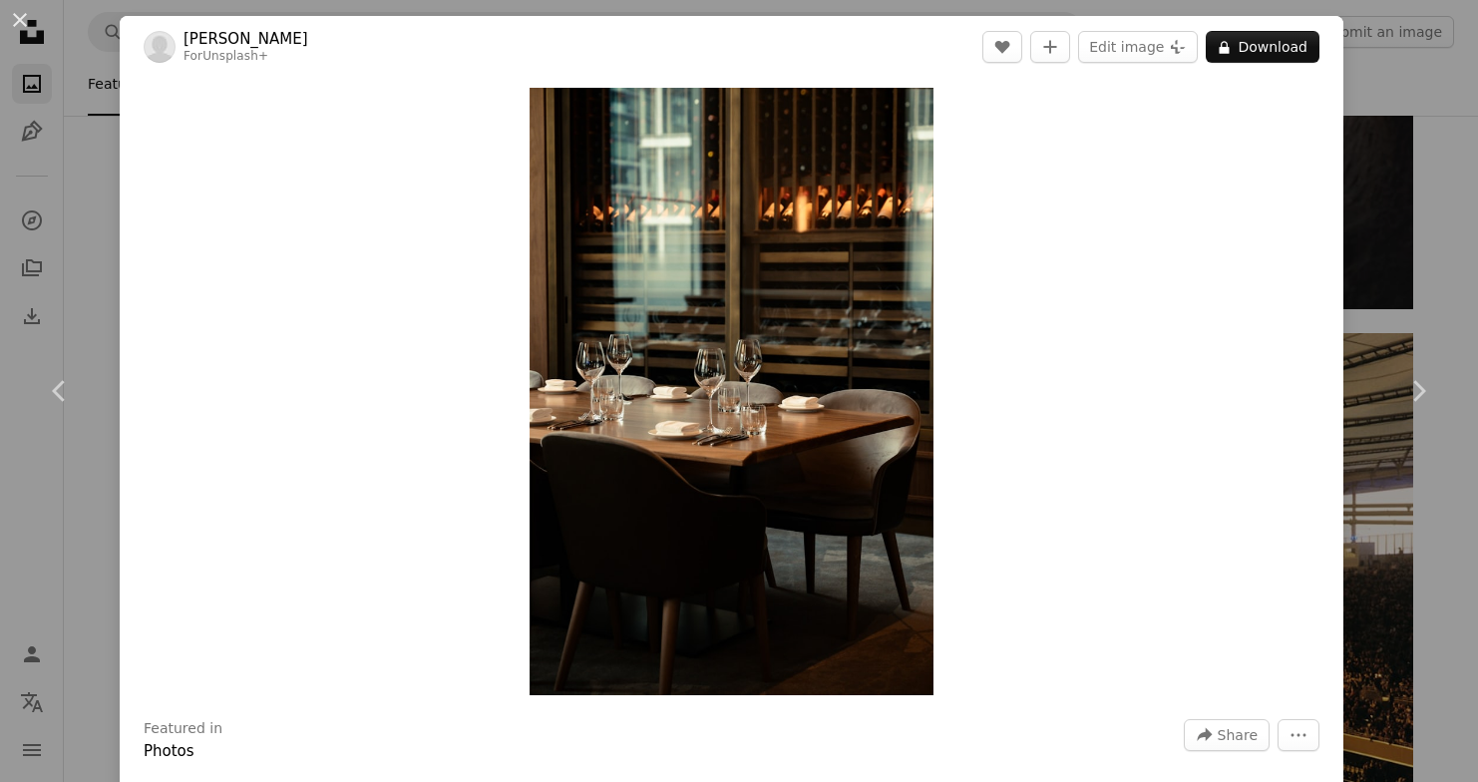  What do you see at coordinates (182, 729) in the screenshot?
I see `h3: Featured in` at bounding box center [182, 729].